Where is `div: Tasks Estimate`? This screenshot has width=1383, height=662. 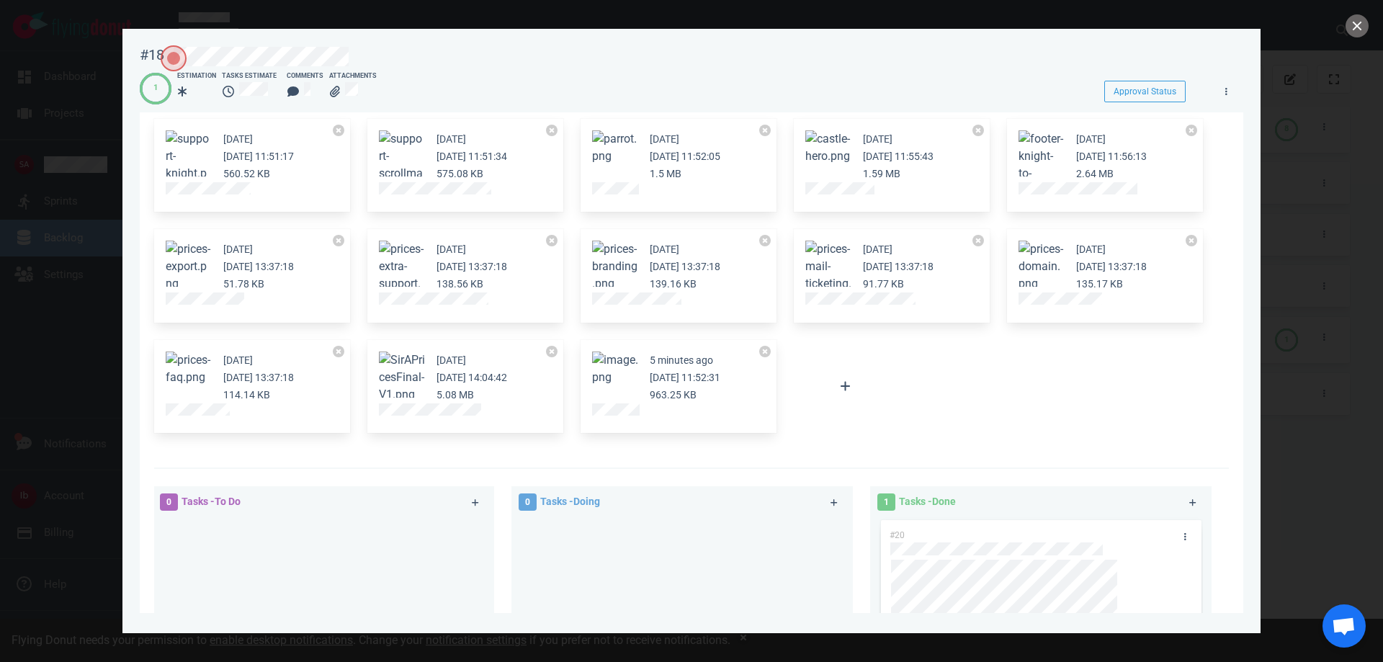
div: Tasks Estimate is located at coordinates (251, 76).